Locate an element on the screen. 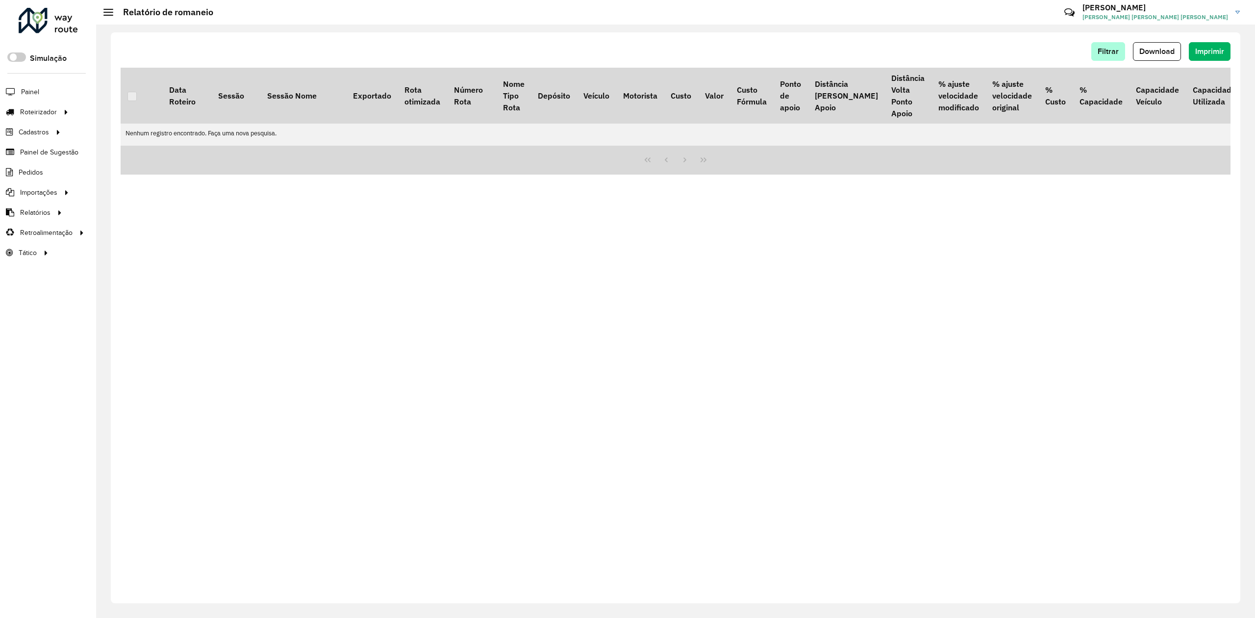 The width and height of the screenshot is (1255, 618). span: Imprimir is located at coordinates (1209, 51).